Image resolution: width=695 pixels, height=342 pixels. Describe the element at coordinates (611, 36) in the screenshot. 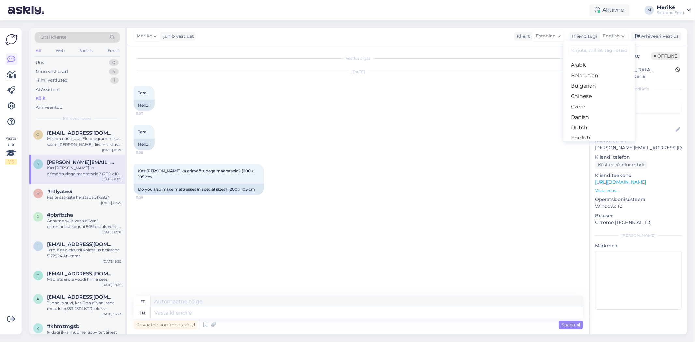

I see `span: English` at that location.